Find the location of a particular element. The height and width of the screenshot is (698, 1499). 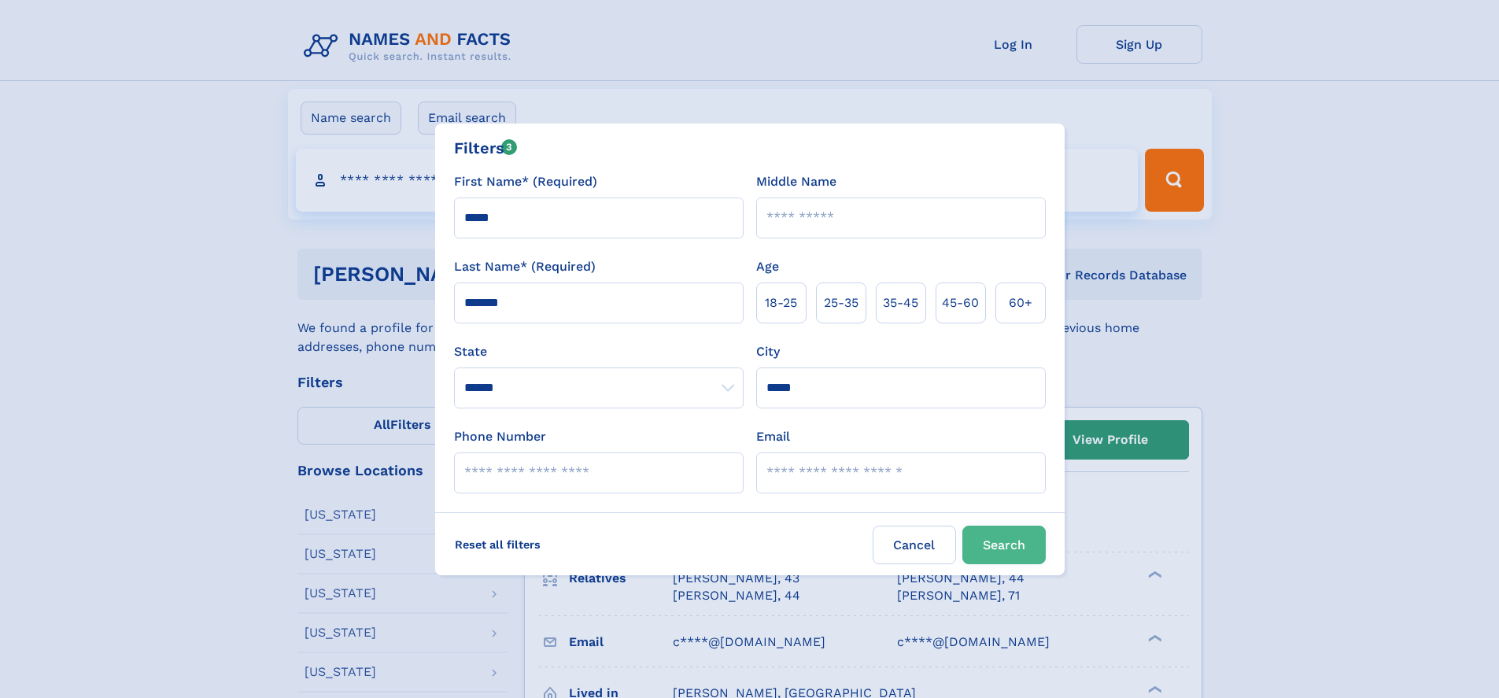

label: City is located at coordinates (768, 352).